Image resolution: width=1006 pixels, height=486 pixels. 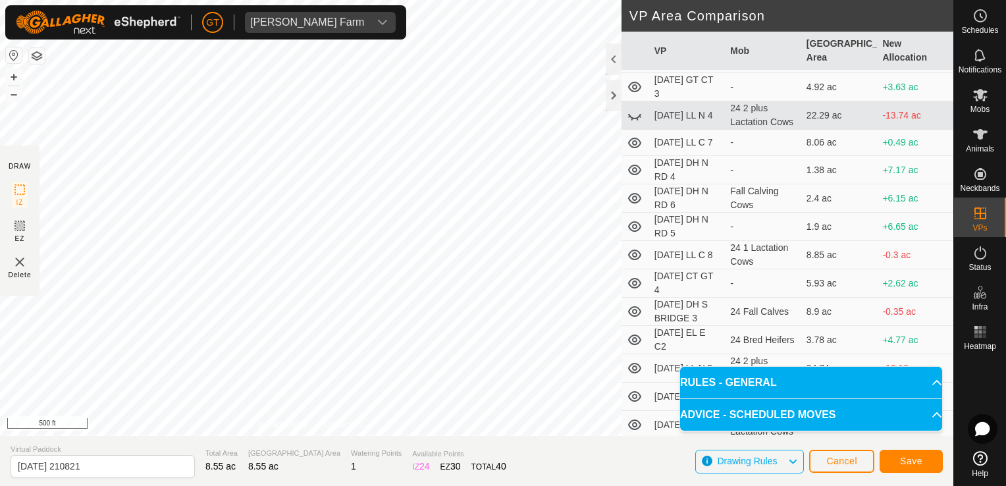 What do you see at coordinates (911, 461) in the screenshot?
I see `span: Save` at bounding box center [911, 461].